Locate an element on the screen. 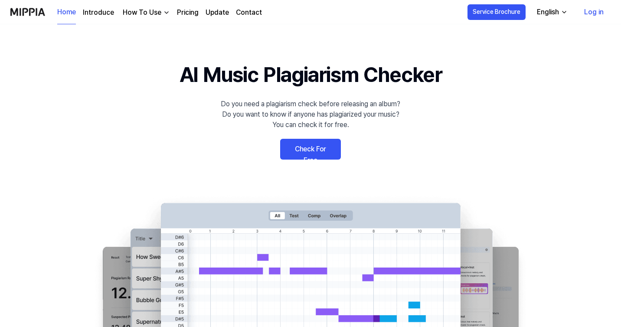 This screenshot has height=327, width=621. button: How To Use is located at coordinates (145, 13).